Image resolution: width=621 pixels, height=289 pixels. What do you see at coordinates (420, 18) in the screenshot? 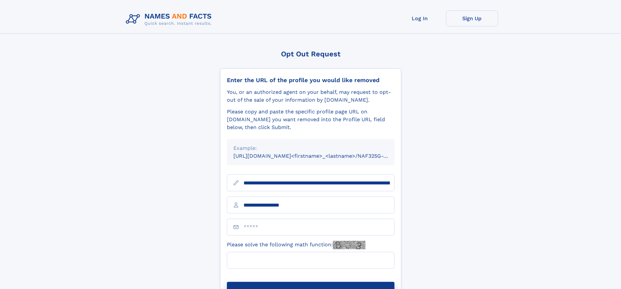
I see `a: Log In` at bounding box center [420, 18].